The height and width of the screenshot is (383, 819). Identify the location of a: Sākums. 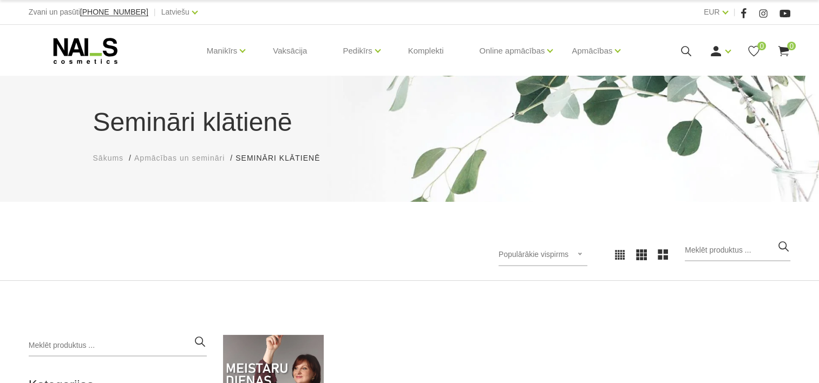
(108, 158).